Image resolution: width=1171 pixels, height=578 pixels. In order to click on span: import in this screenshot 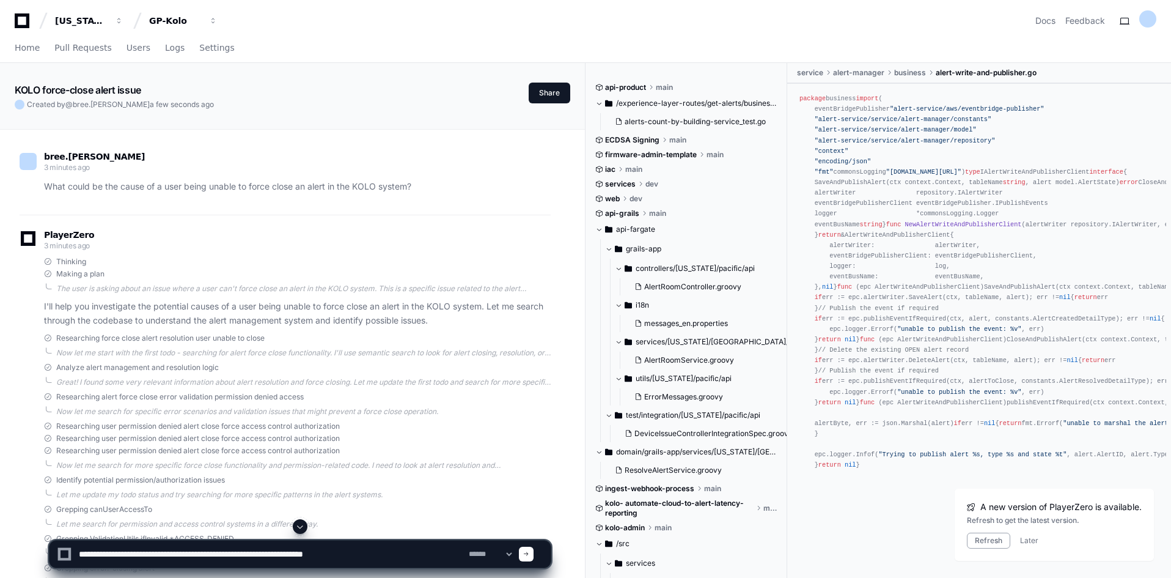, I will do `click(867, 98)`.